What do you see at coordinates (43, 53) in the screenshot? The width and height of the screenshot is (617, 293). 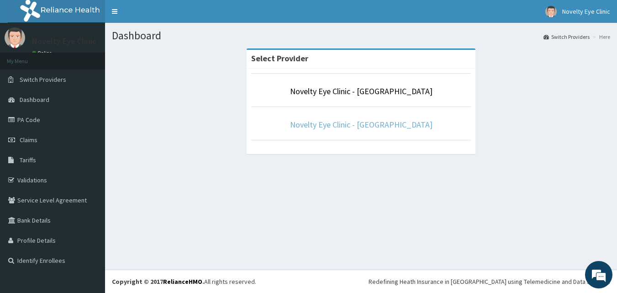 I see `a: Online` at bounding box center [43, 53].